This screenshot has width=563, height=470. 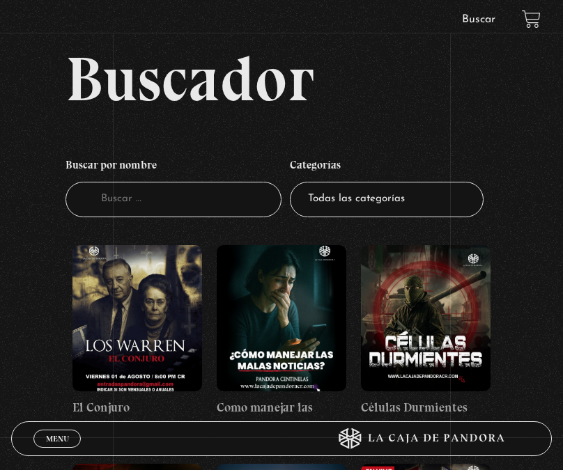 I want to click on h4: Buscar por nombre, so click(x=173, y=167).